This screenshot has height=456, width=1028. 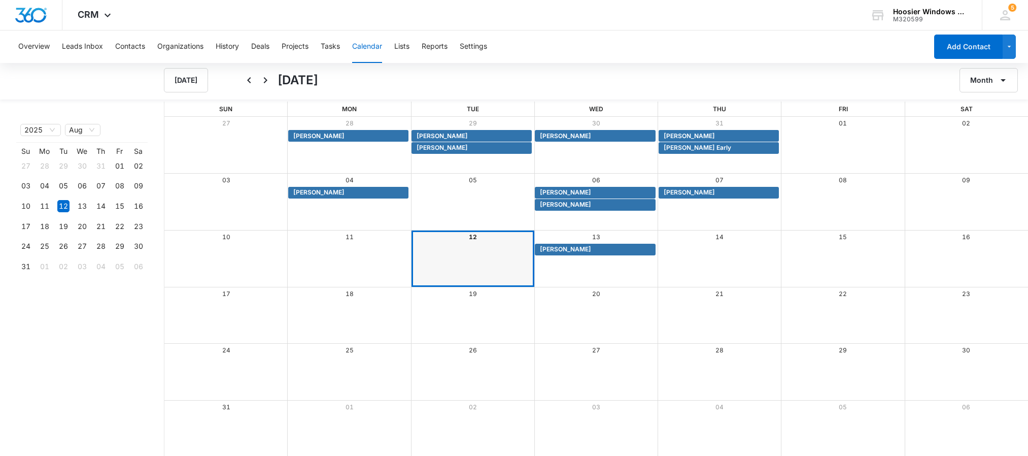 What do you see at coordinates (120, 186) in the screenshot?
I see `div: 08` at bounding box center [120, 186].